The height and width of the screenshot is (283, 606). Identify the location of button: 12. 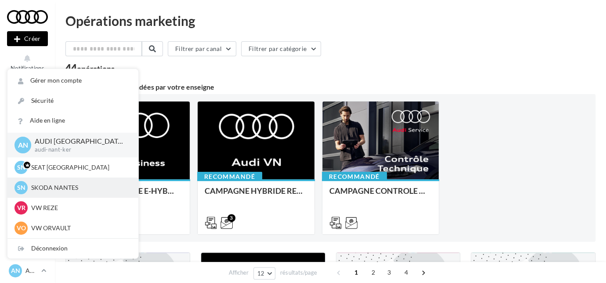
(264, 273).